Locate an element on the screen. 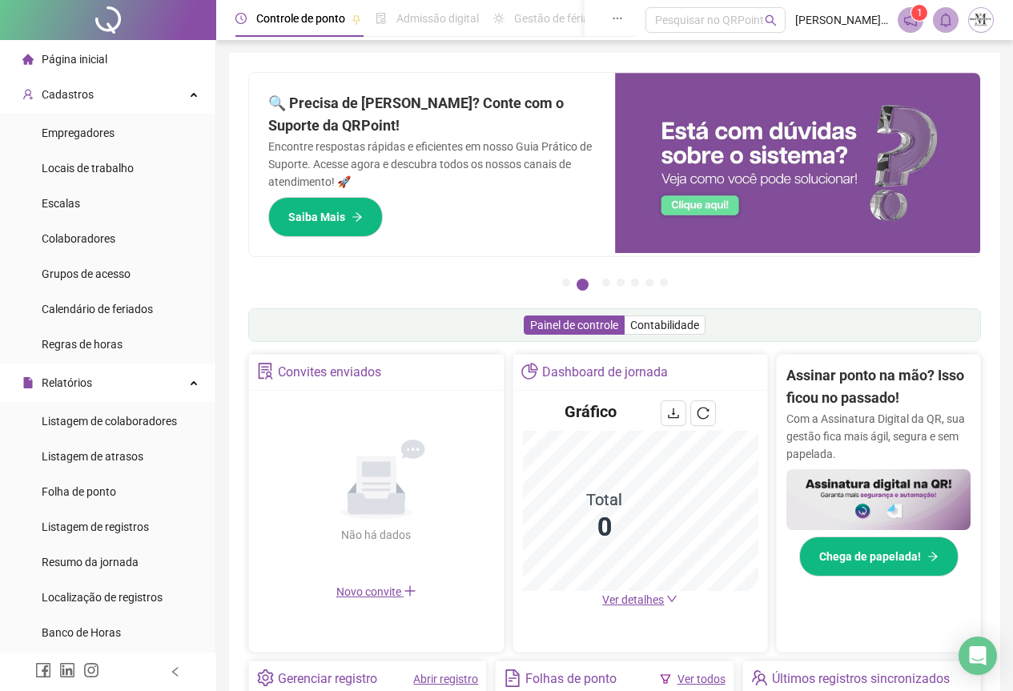  span: Grupos de acesso is located at coordinates (86, 274).